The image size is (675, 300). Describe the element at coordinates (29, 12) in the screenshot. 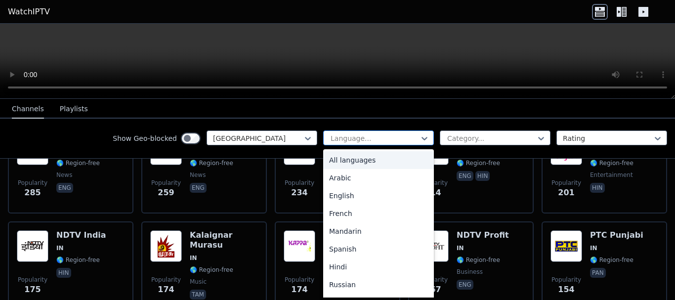

I see `a: WatchIPTV` at that location.